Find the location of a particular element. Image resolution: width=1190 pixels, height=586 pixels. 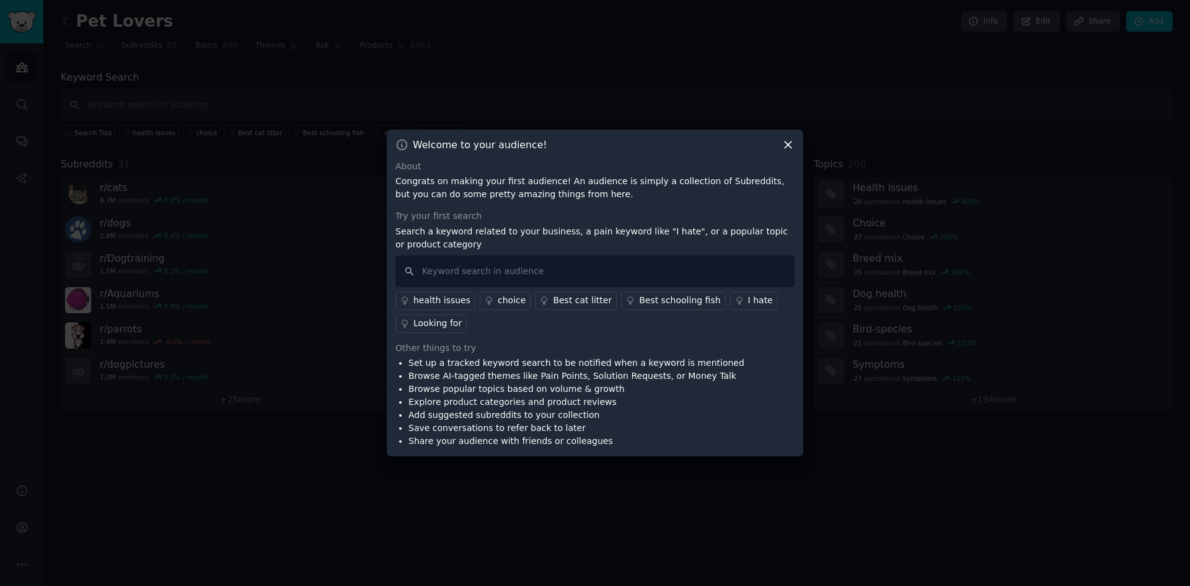

li: Save conversations to refer back to later is located at coordinates (577, 428).